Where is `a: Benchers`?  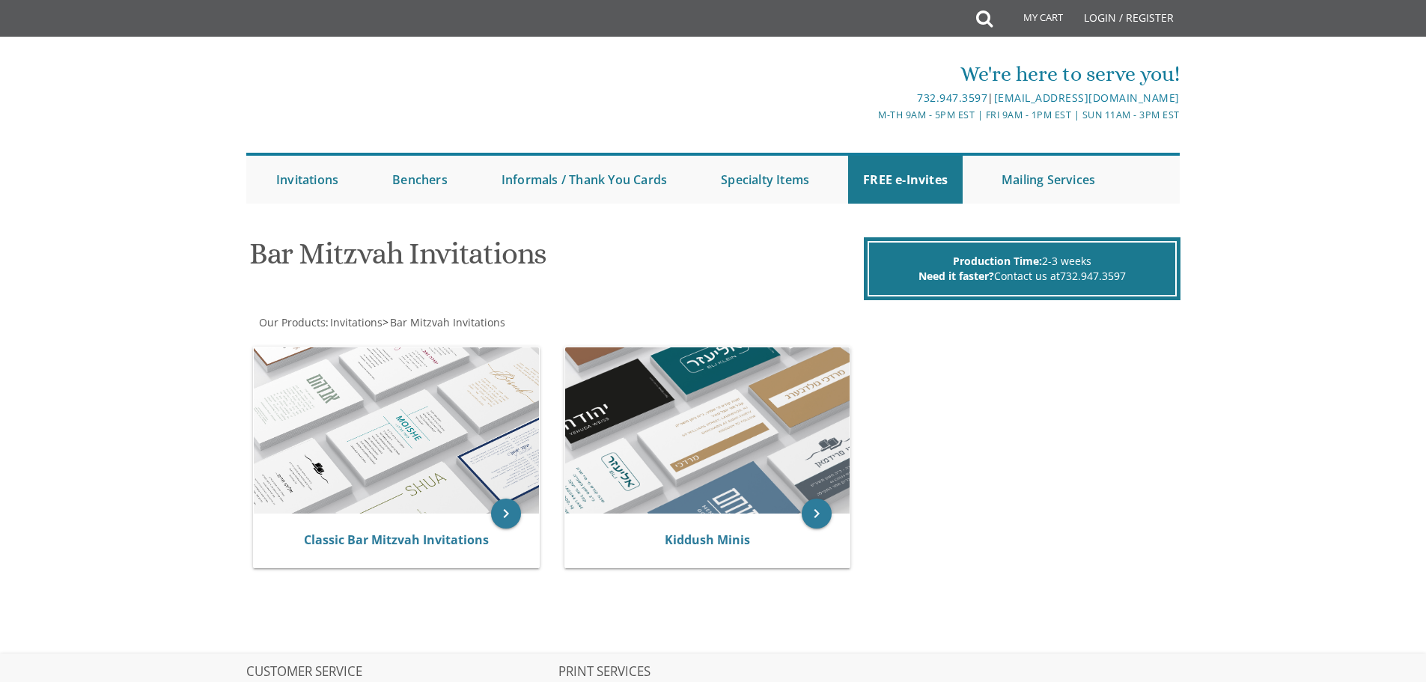 a: Benchers is located at coordinates (420, 180).